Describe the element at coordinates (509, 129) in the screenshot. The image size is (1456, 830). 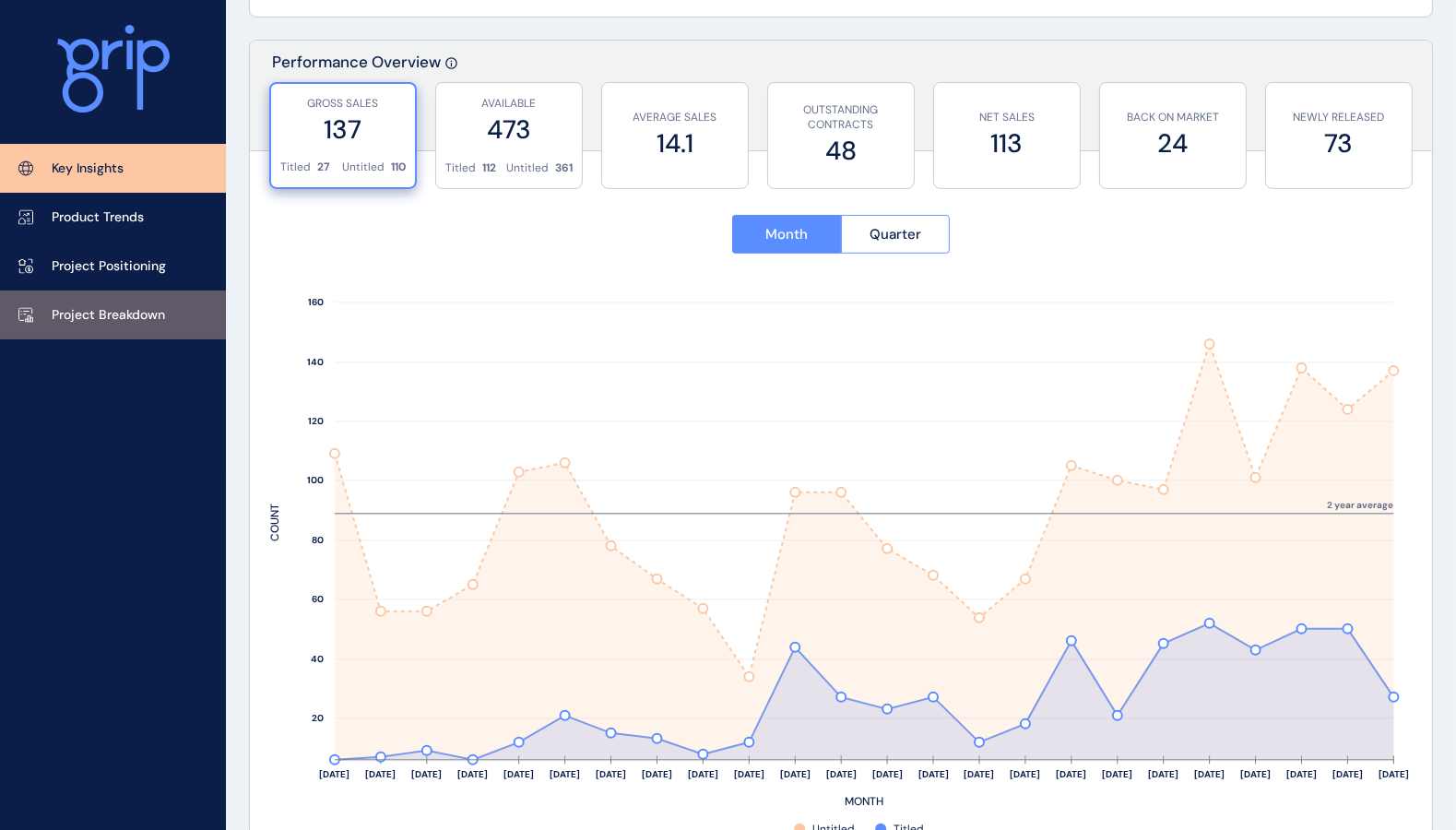
I see `label: 473` at that location.